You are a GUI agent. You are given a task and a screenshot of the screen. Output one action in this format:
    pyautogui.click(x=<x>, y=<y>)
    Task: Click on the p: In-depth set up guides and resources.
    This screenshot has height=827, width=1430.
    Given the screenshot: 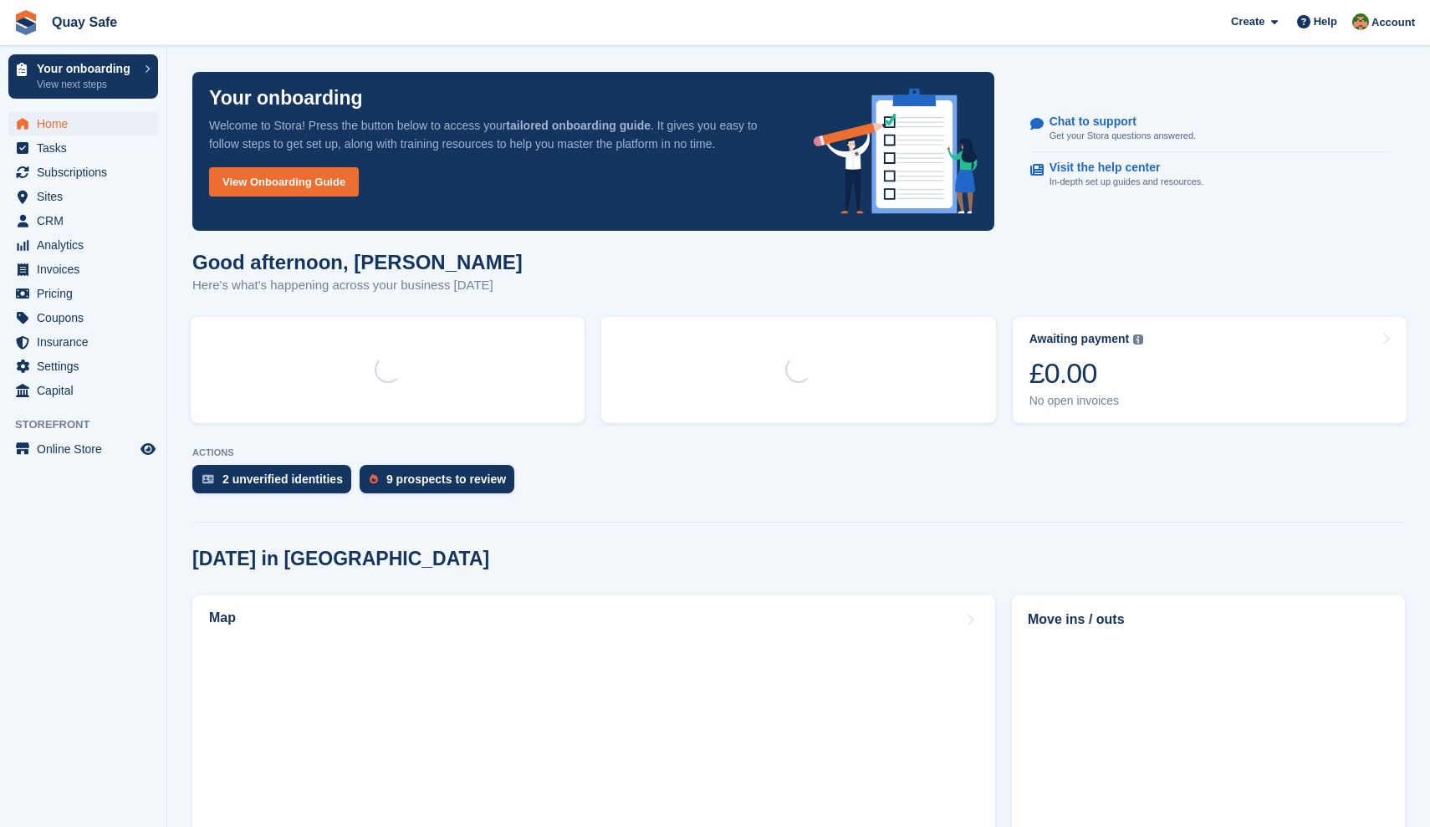 What is the action you would take?
    pyautogui.click(x=1126, y=181)
    